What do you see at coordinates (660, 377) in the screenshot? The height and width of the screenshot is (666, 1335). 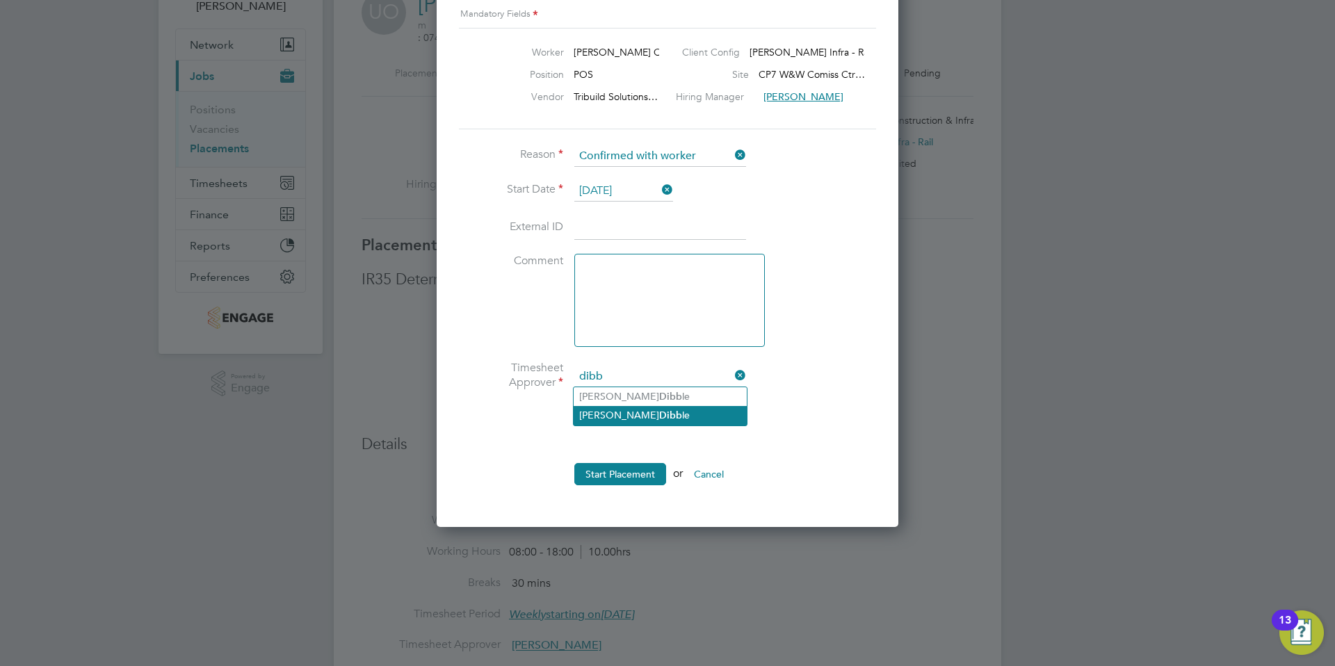 I see `input: Search for...` at bounding box center [660, 377].